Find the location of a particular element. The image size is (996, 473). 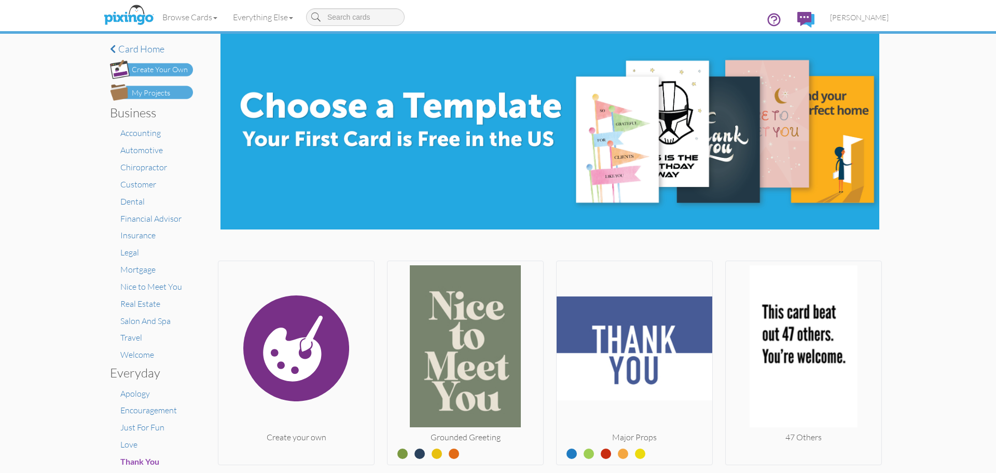

a: Nice to Meet You is located at coordinates (151, 286).